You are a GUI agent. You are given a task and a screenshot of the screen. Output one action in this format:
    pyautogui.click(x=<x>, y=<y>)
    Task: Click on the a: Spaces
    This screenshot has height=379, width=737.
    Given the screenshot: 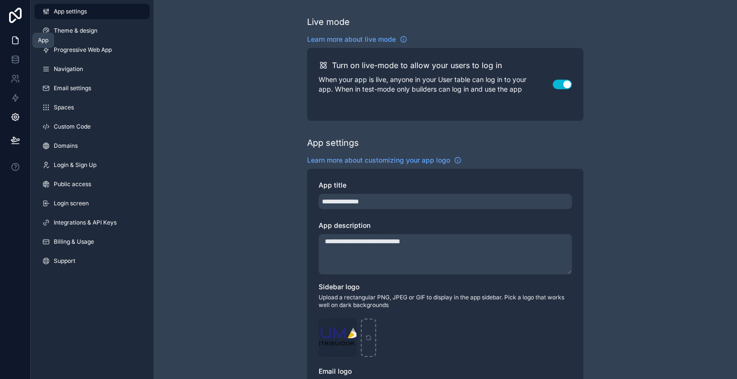 What is the action you would take?
    pyautogui.click(x=92, y=107)
    